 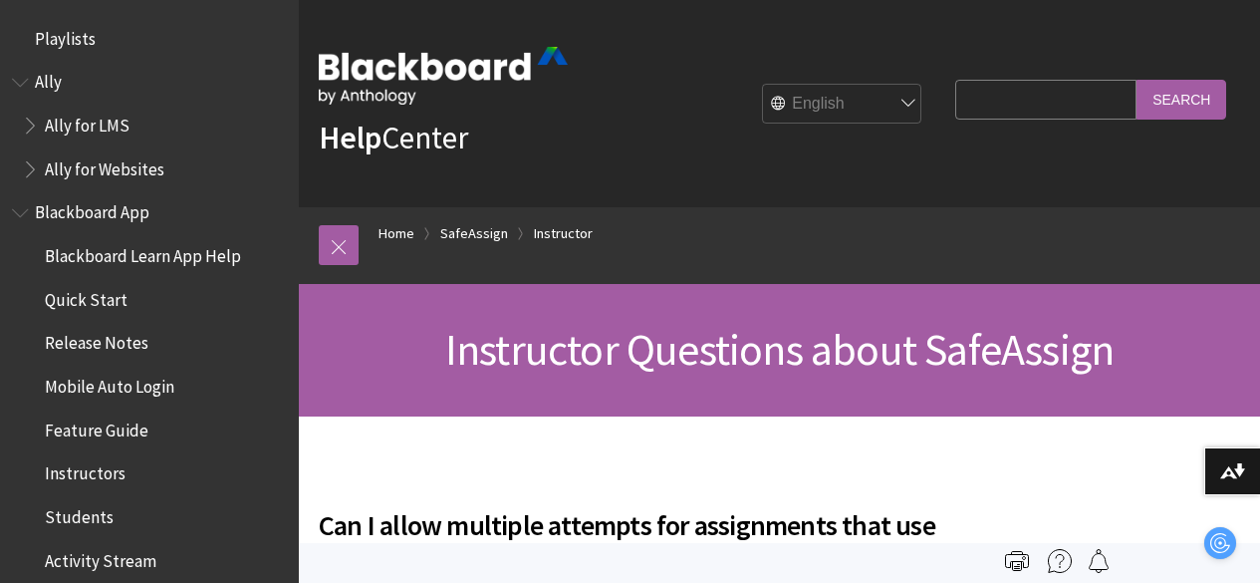 I want to click on span: Ally for LMS, so click(x=87, y=122).